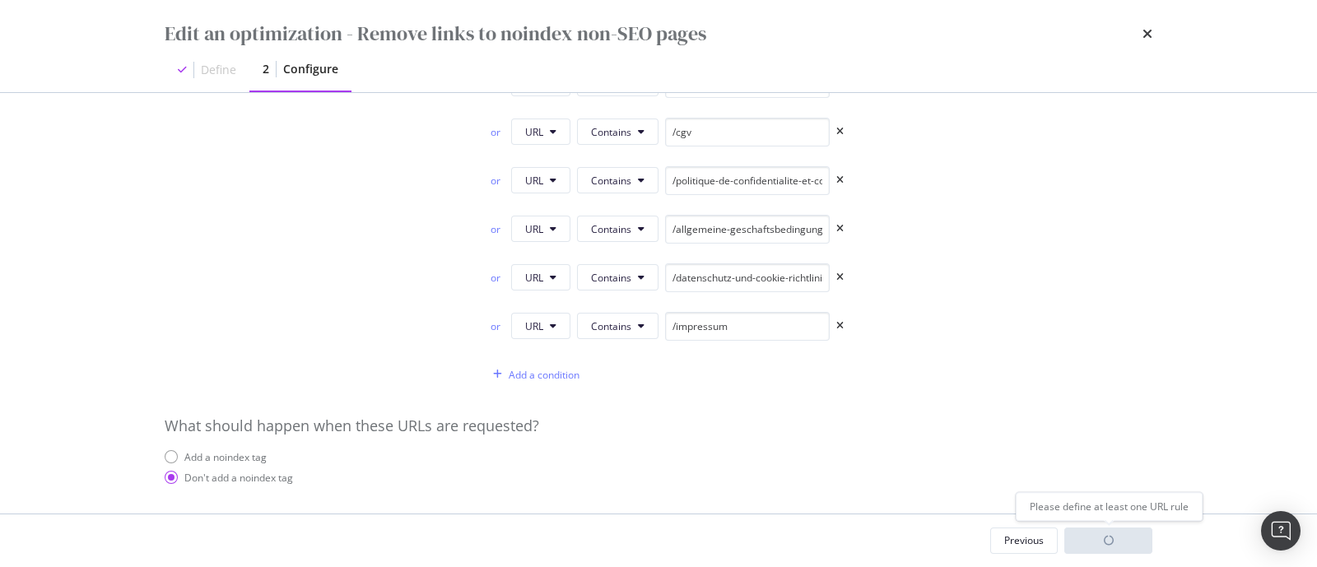 The height and width of the screenshot is (567, 1317). Describe the element at coordinates (1108, 541) in the screenshot. I see `div: loading` at that location.